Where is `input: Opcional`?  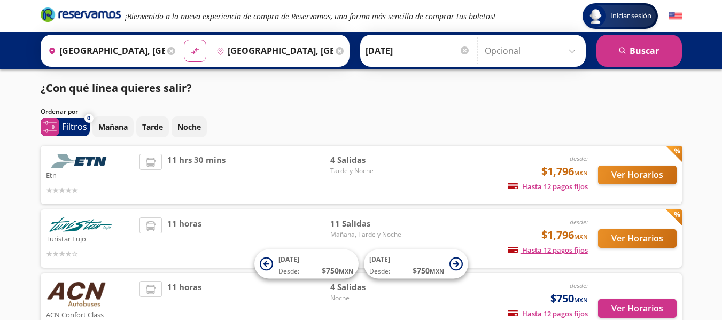 input: Opcional is located at coordinates (532, 51).